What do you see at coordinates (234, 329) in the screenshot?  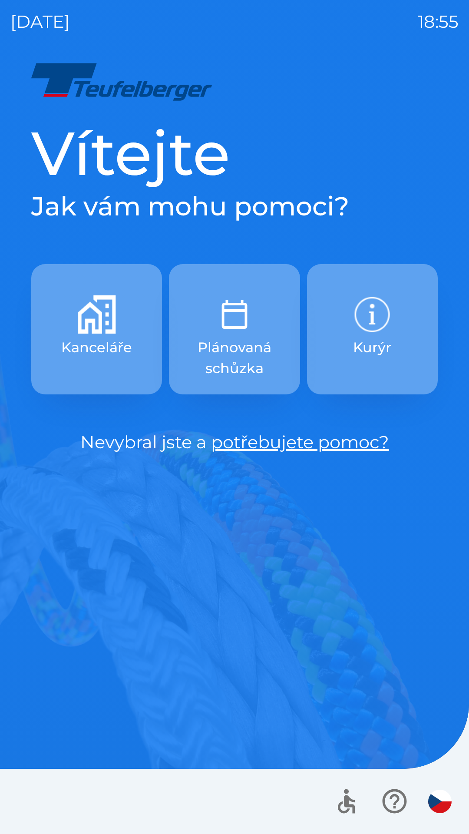 I see `button: Plánovaná schůzka` at bounding box center [234, 329].